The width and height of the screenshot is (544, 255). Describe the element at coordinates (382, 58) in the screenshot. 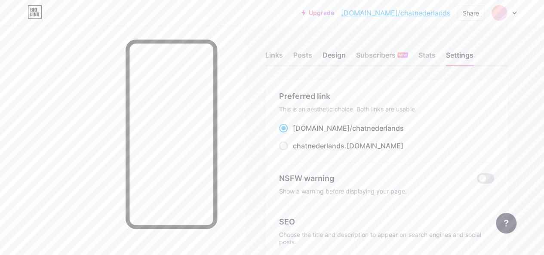

I see `div: Subscribers` at that location.